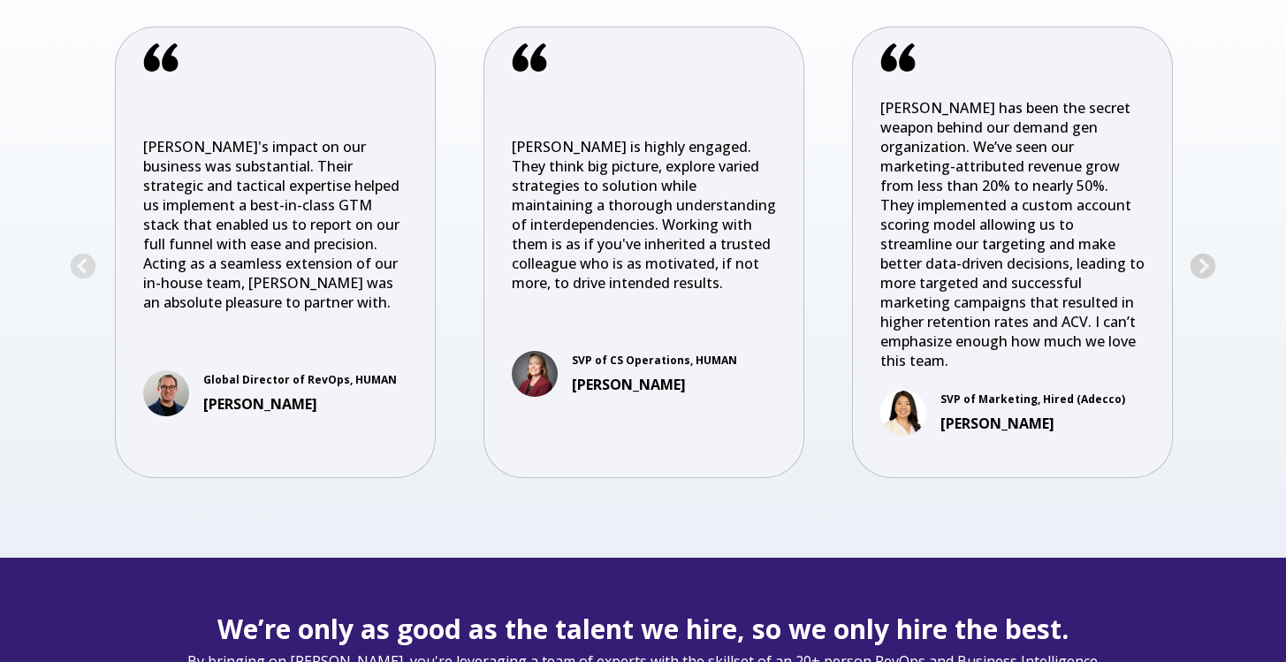  I want to click on span: We’re only as good as the talent we hire, so we only hire the best., so click(643, 629).